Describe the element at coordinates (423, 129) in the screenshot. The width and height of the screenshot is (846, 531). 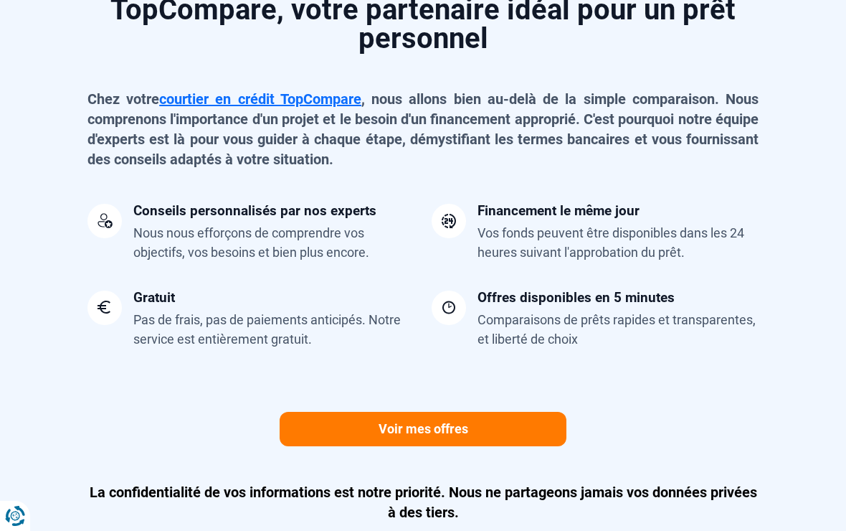
I see `p: Chez votre , nous allons bien au-delà de la simple comparaison. Nous comprenons l'importance d'un...` at that location.